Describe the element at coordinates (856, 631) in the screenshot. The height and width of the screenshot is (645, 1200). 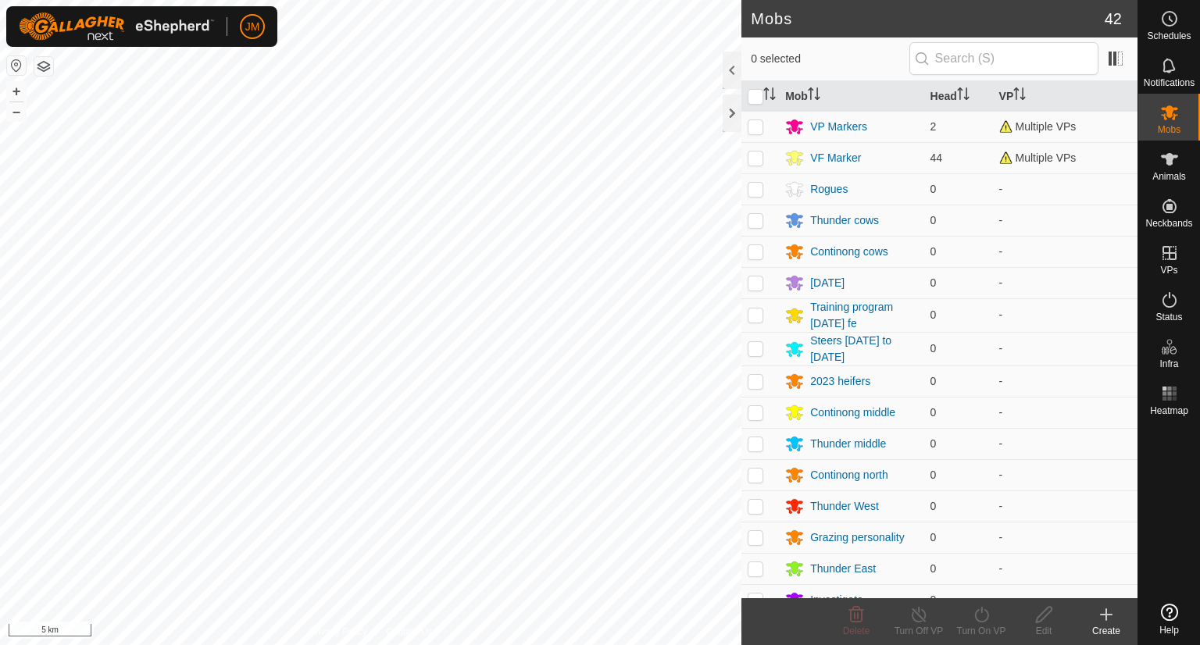
I see `span: Delete` at that location.